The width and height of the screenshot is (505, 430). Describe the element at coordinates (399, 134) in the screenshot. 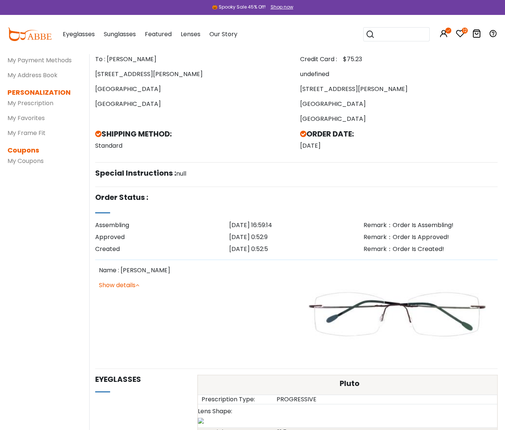

I see `h5: ORDER DATE:` at that location.